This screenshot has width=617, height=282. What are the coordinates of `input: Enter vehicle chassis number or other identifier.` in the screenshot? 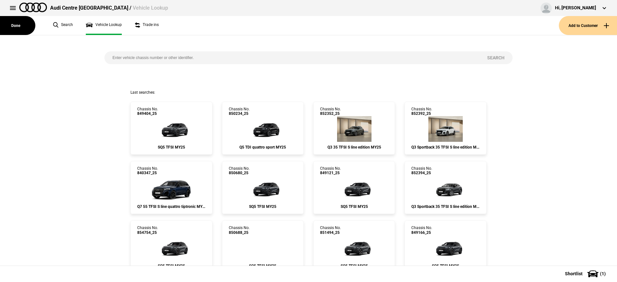 It's located at (292, 58).